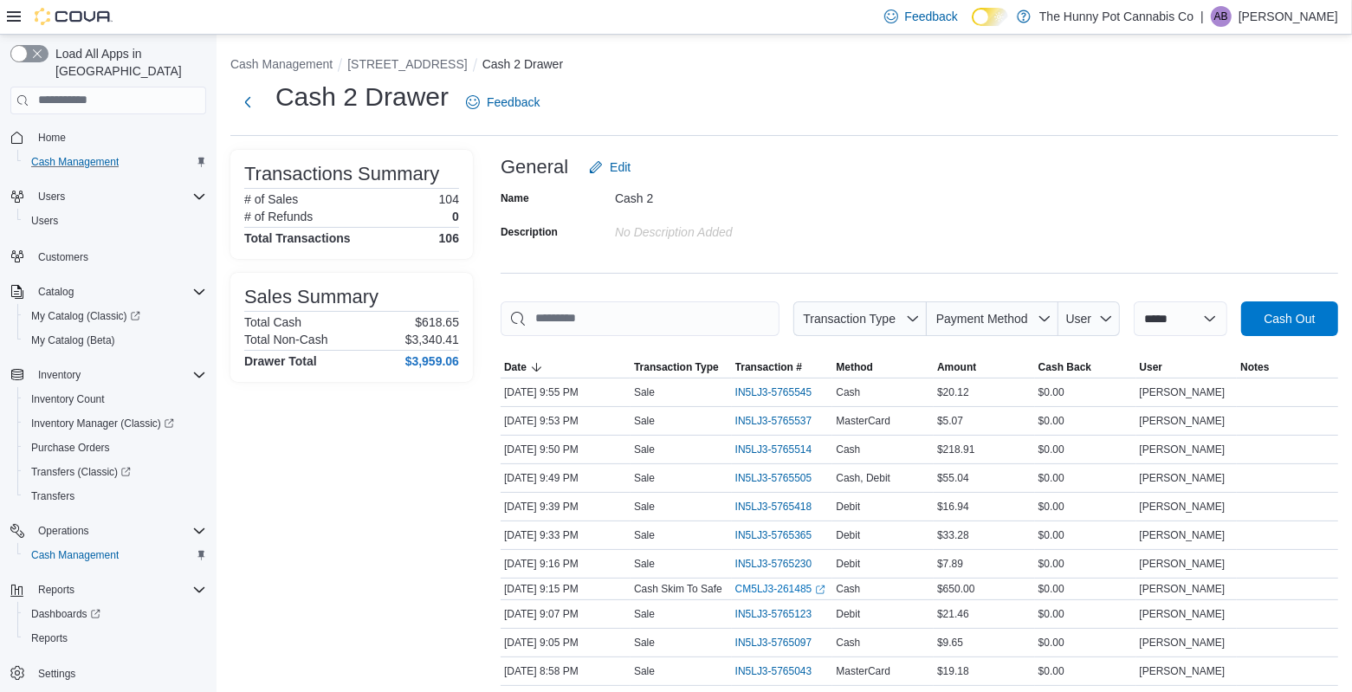 The image size is (1352, 692). I want to click on button: Settings, so click(108, 673).